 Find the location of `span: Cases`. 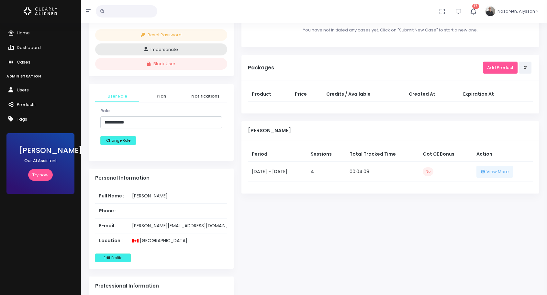

span: Cases is located at coordinates (24, 62).